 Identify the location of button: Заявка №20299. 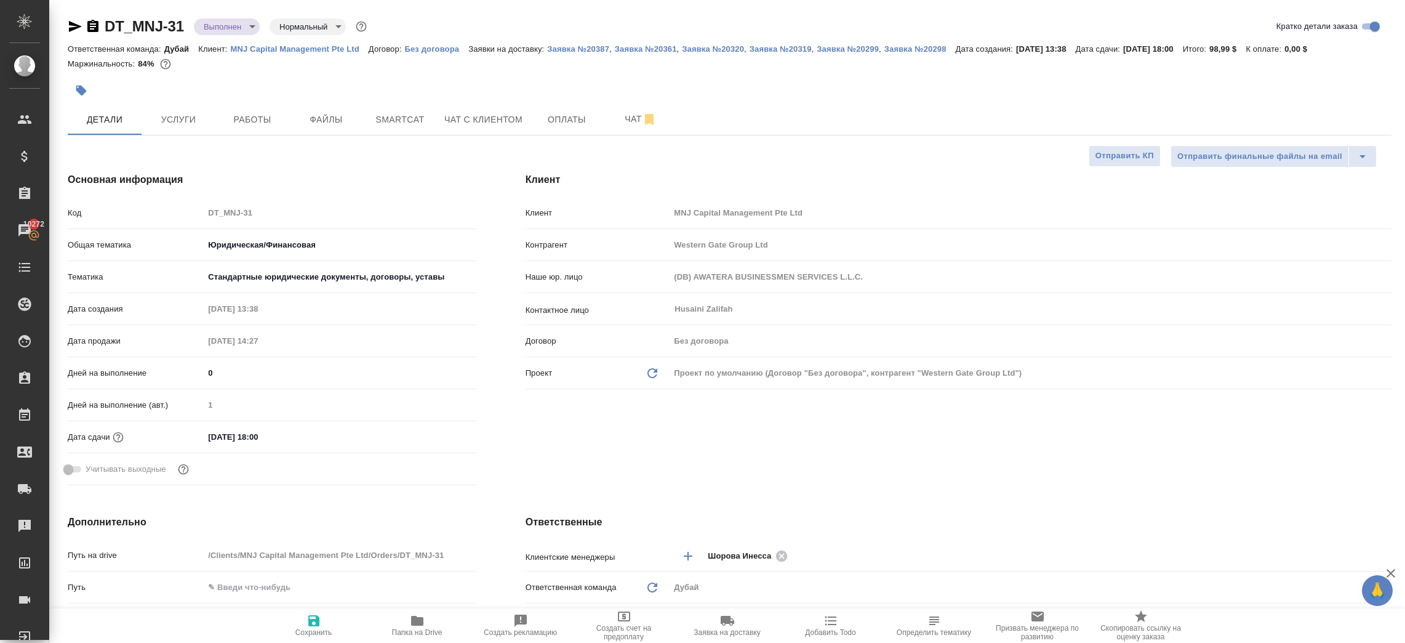
(848, 49).